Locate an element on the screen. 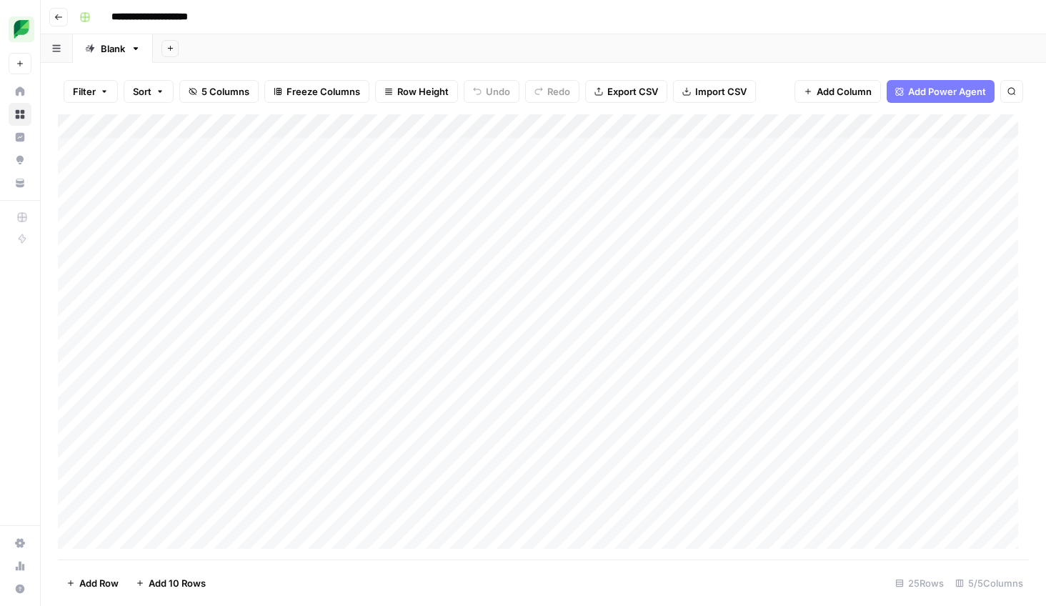 The image size is (1046, 606). span: Row Height is located at coordinates (423, 91).